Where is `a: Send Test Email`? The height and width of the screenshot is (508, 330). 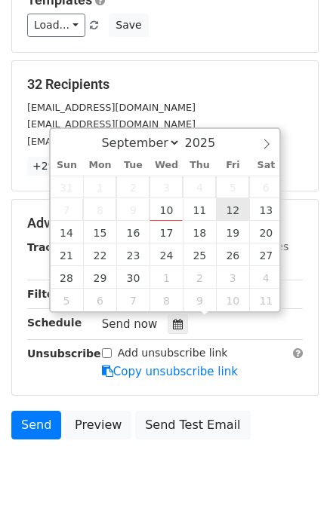
a: Send Test Email is located at coordinates (192, 425).